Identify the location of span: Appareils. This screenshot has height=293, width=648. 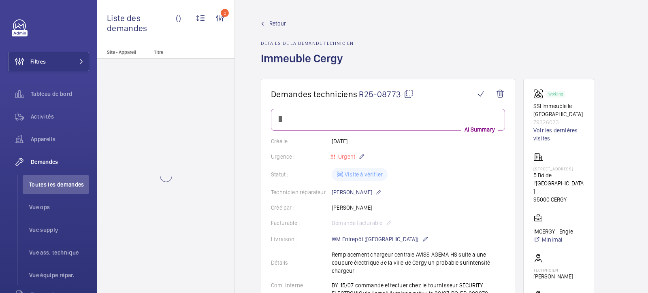
(60, 139).